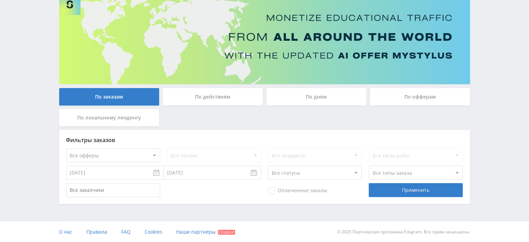  What do you see at coordinates (213, 97) in the screenshot?
I see `div: По действиям` at bounding box center [213, 97].